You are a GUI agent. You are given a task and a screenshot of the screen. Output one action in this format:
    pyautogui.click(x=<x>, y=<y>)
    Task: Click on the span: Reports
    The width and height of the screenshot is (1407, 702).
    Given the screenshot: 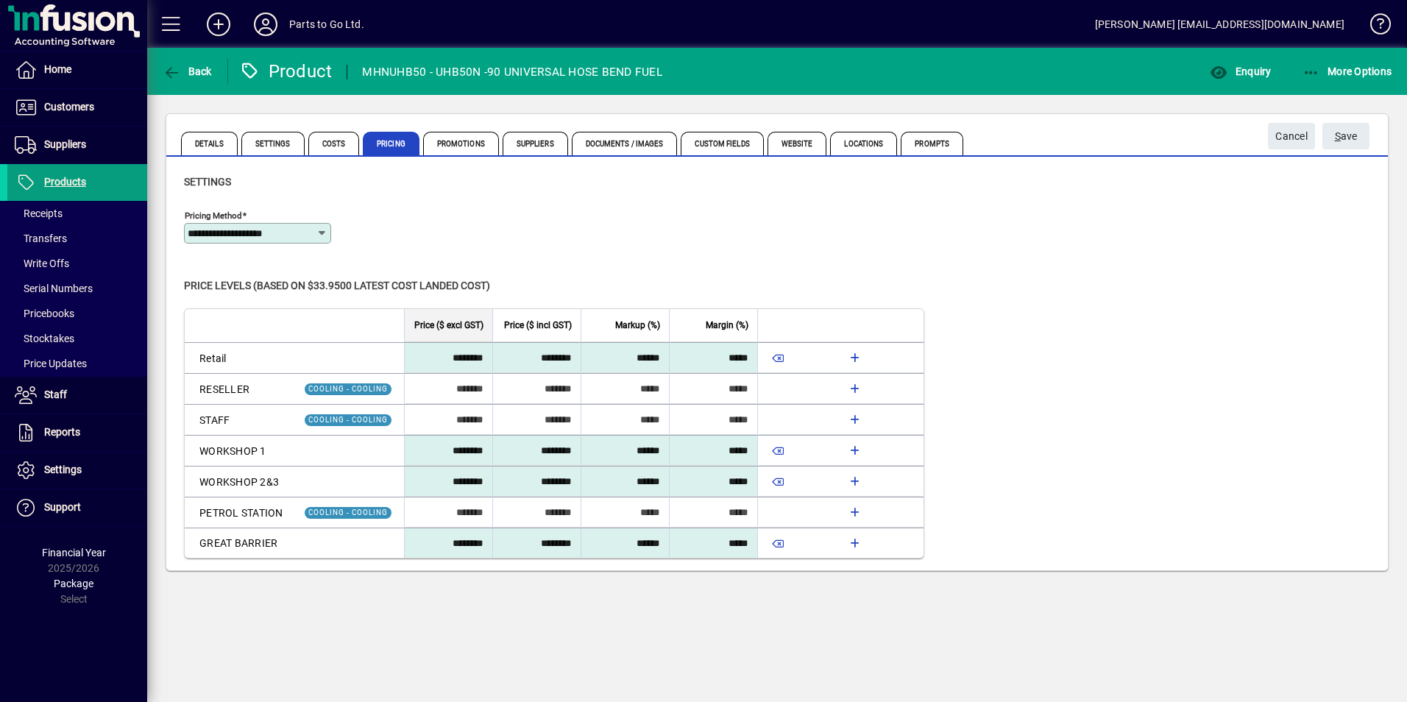 What is the action you would take?
    pyautogui.click(x=62, y=432)
    